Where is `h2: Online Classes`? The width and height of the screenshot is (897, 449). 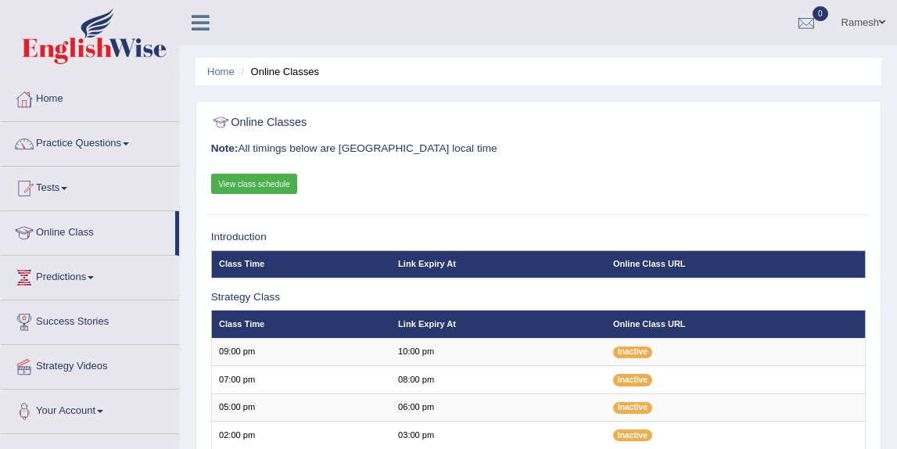 h2: Online Classes is located at coordinates (414, 123).